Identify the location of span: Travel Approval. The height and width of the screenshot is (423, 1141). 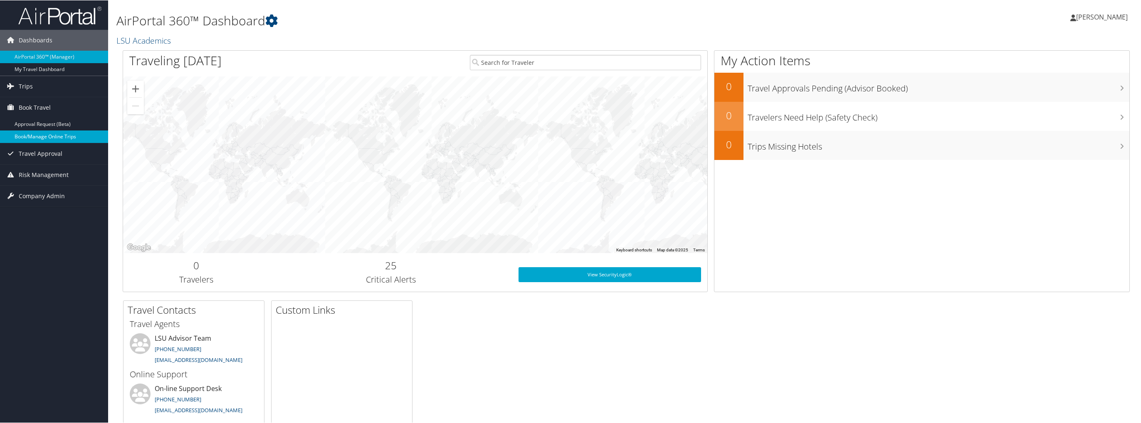
(40, 153).